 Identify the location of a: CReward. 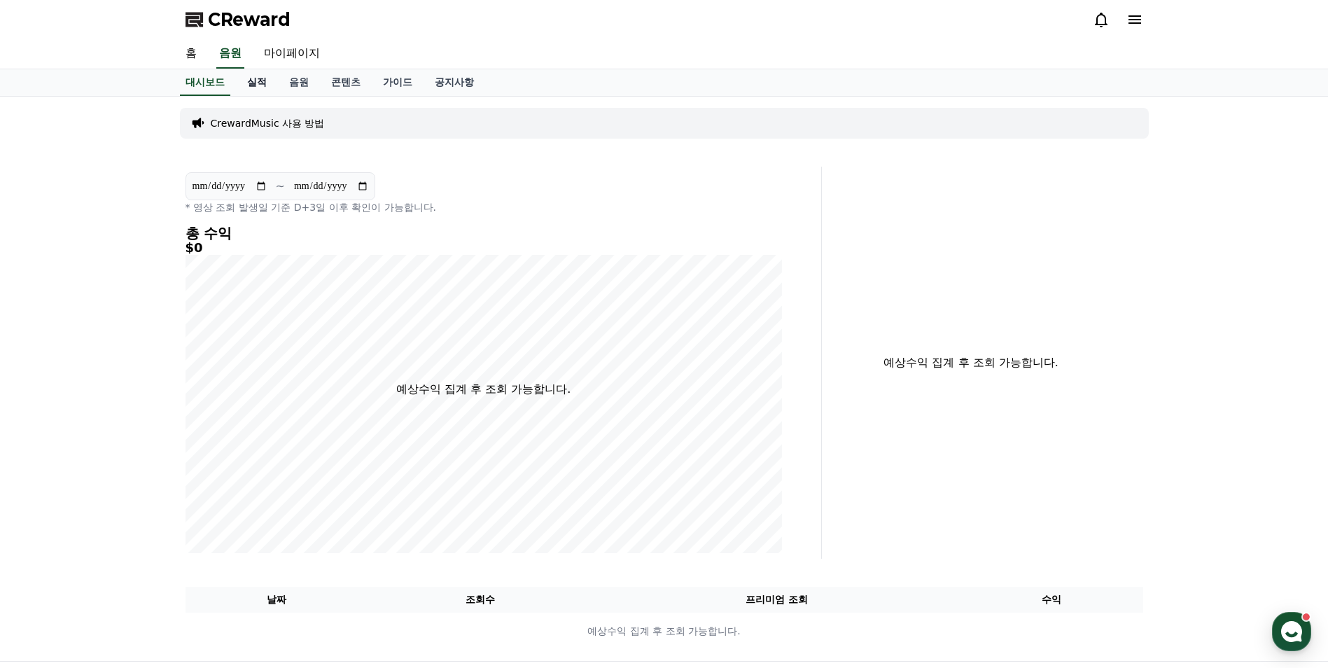
(238, 20).